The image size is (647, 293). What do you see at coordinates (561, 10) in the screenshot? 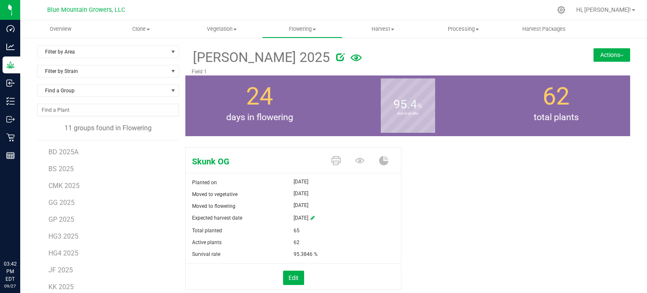
I see `div: Manage settings` at bounding box center [561, 10].